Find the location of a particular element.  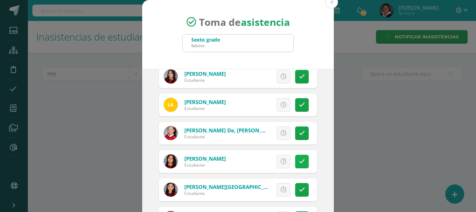

input: Busca un grado o sección aquí... is located at coordinates (238, 43).